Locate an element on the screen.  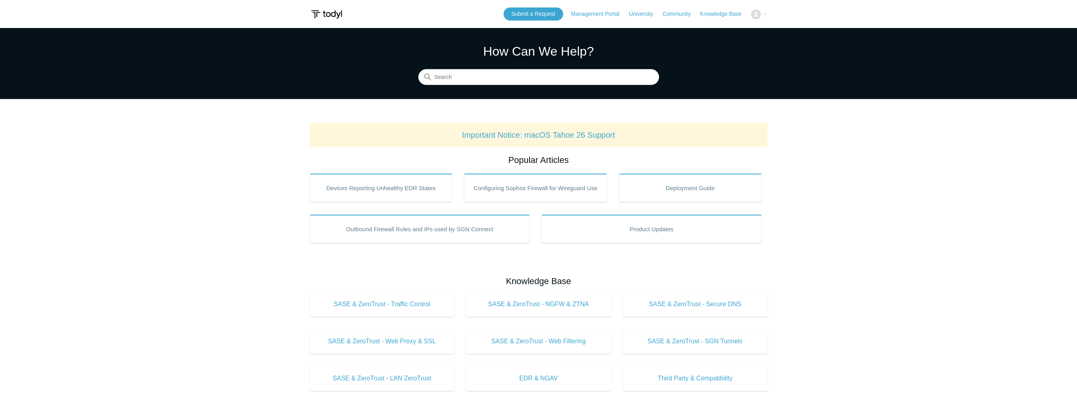
a: Deployment Guide is located at coordinates (690, 188).